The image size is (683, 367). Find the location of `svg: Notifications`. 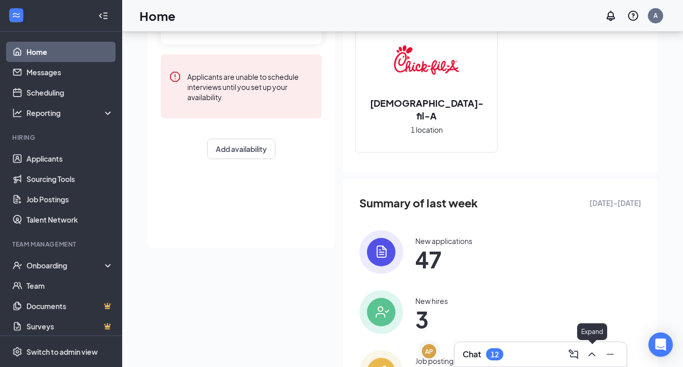

svg: Notifications is located at coordinates (611, 16).